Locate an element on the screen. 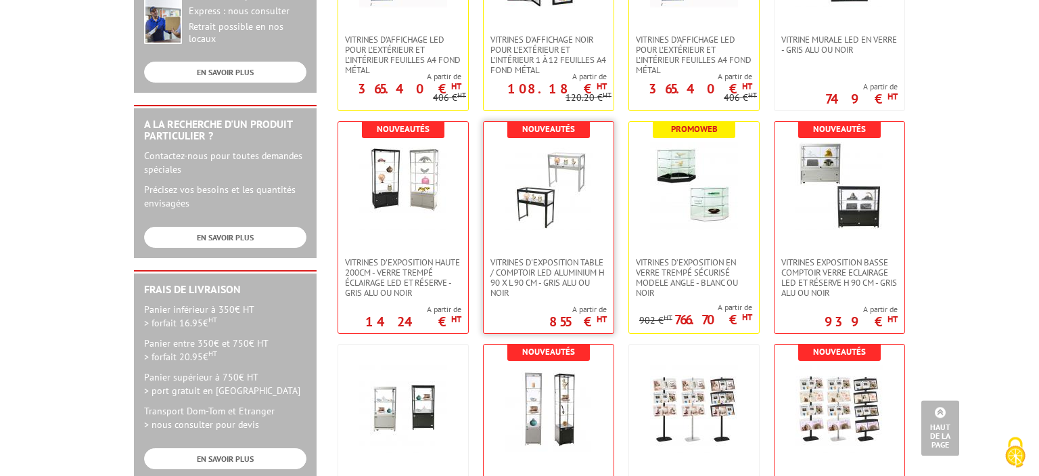  b: Promoweb is located at coordinates (694, 129).